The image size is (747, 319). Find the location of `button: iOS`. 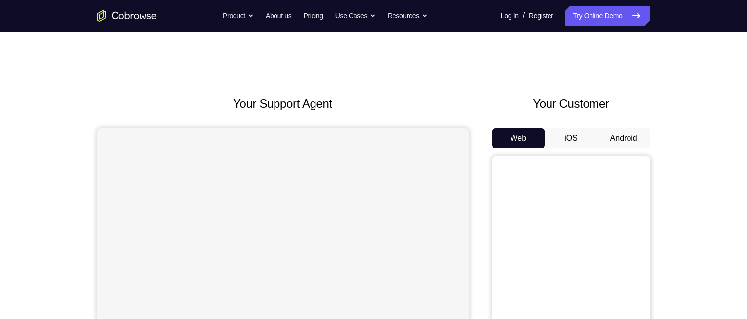

button: iOS is located at coordinates (571, 138).